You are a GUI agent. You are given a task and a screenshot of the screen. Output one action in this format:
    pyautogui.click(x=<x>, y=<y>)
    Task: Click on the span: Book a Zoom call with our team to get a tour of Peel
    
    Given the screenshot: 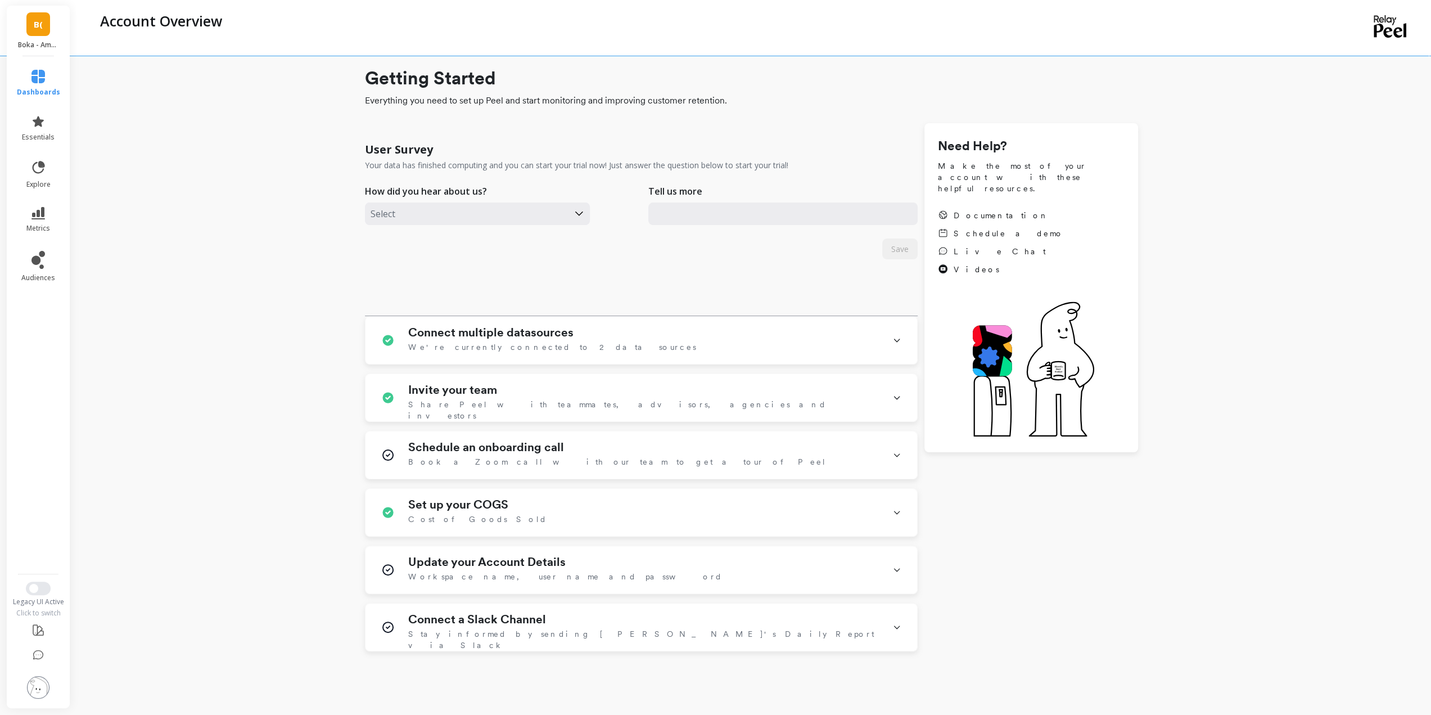 What is the action you would take?
    pyautogui.click(x=617, y=462)
    